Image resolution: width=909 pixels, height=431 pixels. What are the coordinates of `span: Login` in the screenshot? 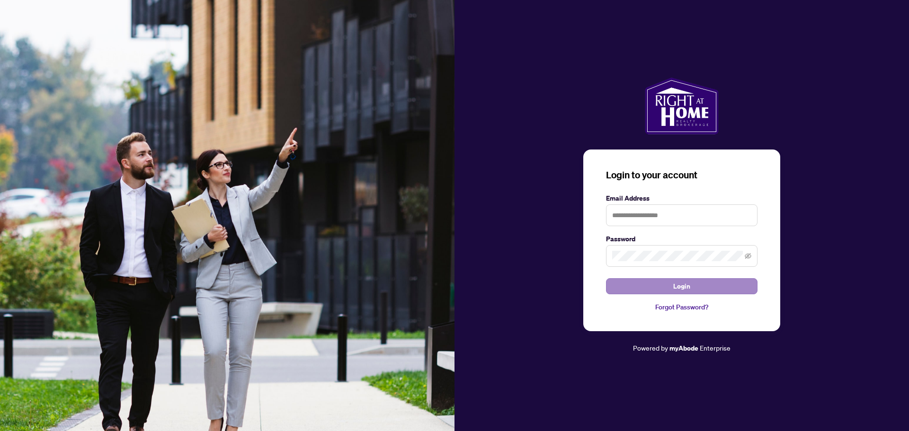 It's located at (682, 286).